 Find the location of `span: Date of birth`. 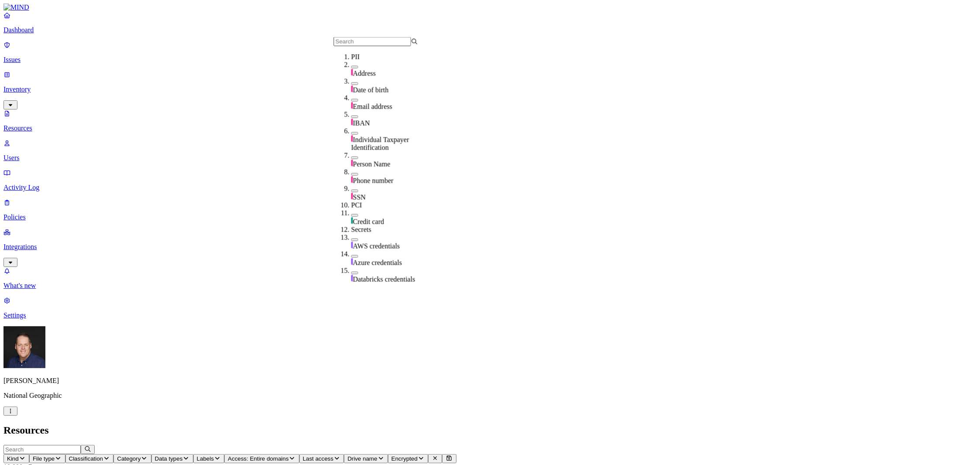

span: Date of birth is located at coordinates (371, 90).